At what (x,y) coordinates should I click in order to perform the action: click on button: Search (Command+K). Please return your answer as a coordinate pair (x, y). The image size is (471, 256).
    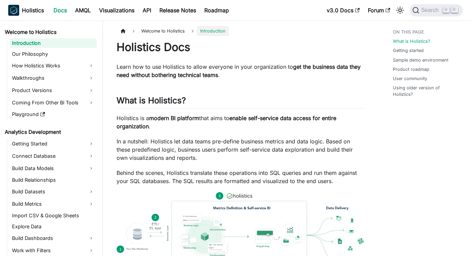
    Looking at the image, I should click on (436, 10).